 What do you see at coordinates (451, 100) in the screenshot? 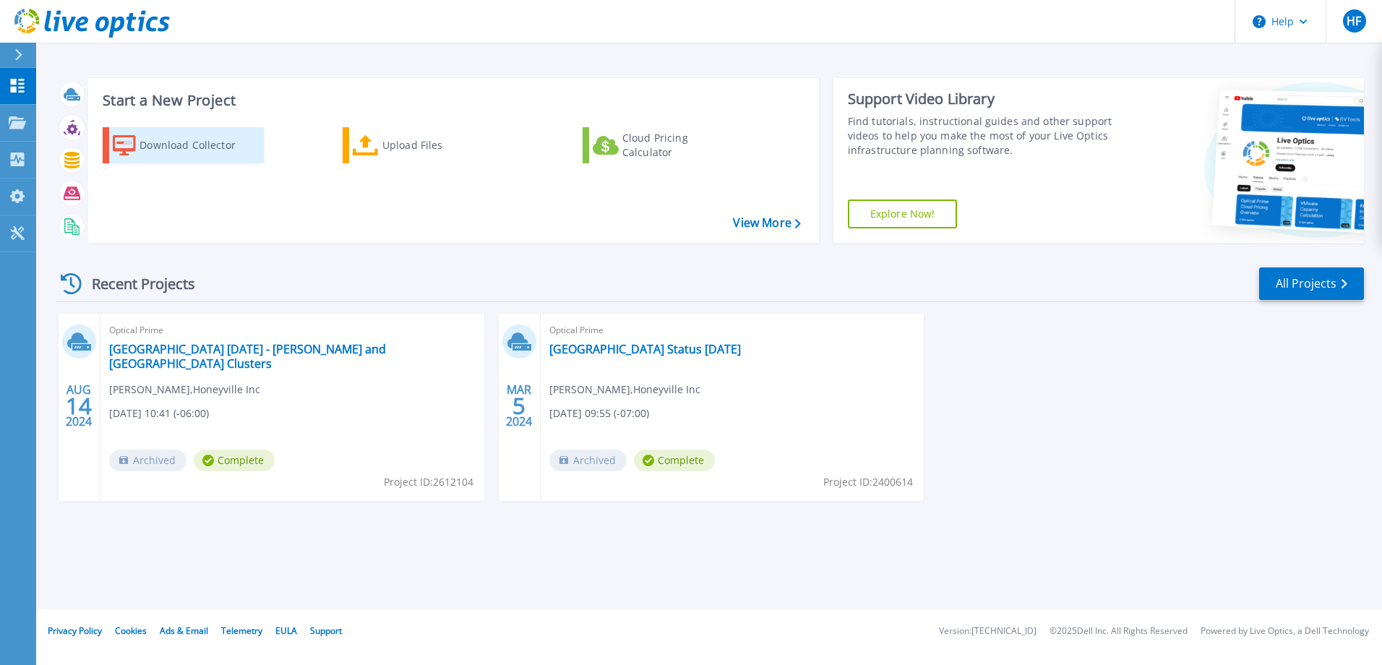
I see `h3: Start a New Project` at bounding box center [451, 100].